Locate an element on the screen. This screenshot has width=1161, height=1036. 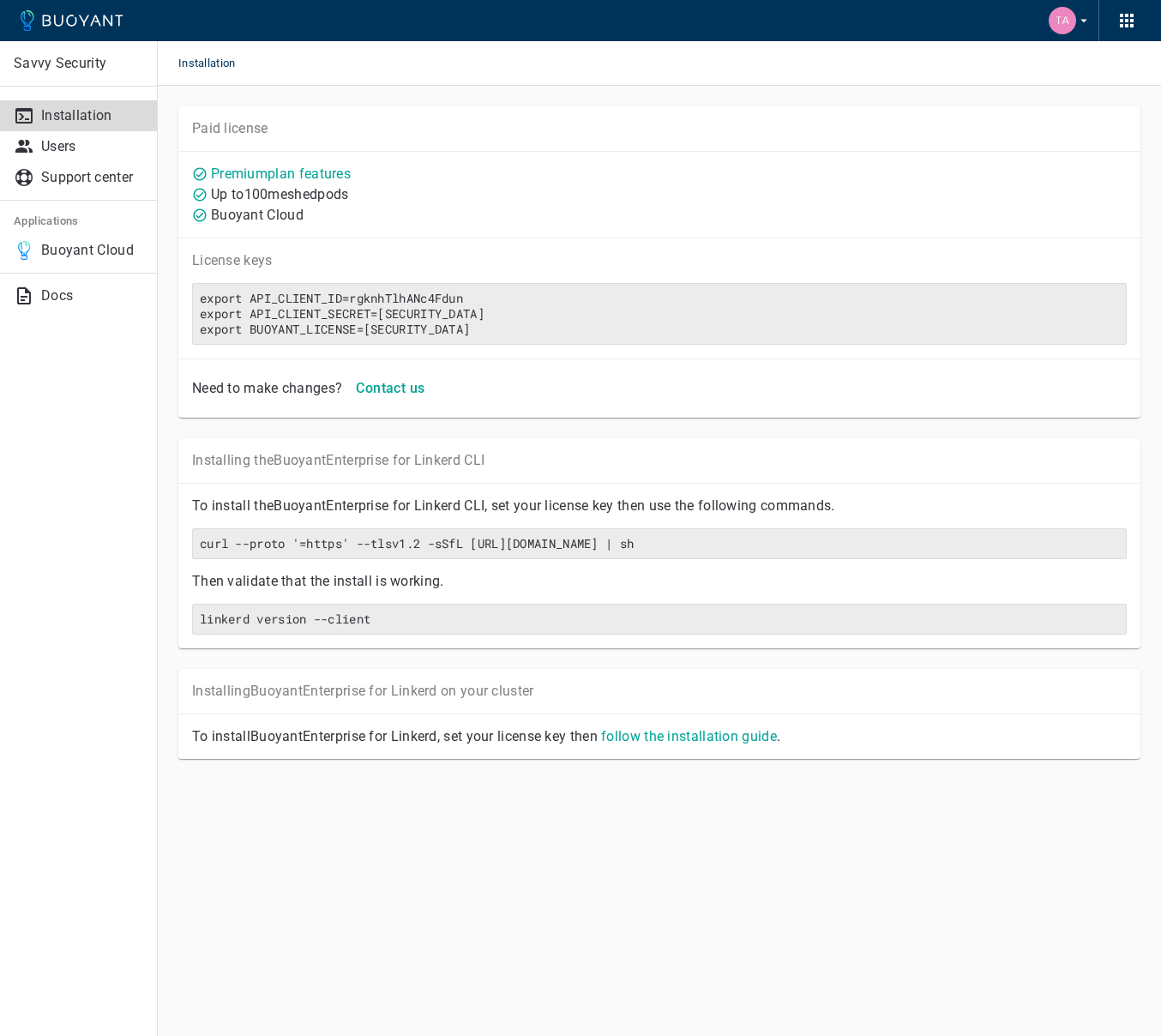
p: Docs is located at coordinates (92, 296).